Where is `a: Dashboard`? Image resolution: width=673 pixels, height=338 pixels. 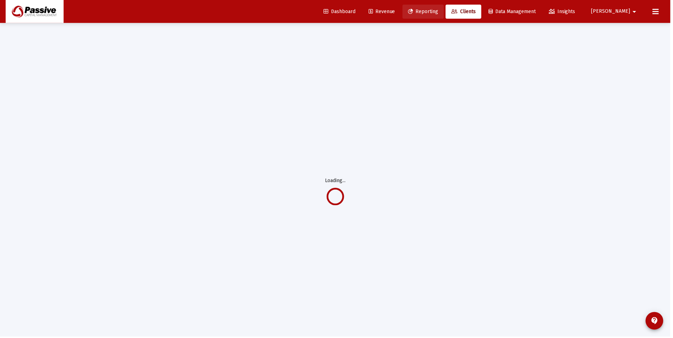 a: Dashboard is located at coordinates (341, 12).